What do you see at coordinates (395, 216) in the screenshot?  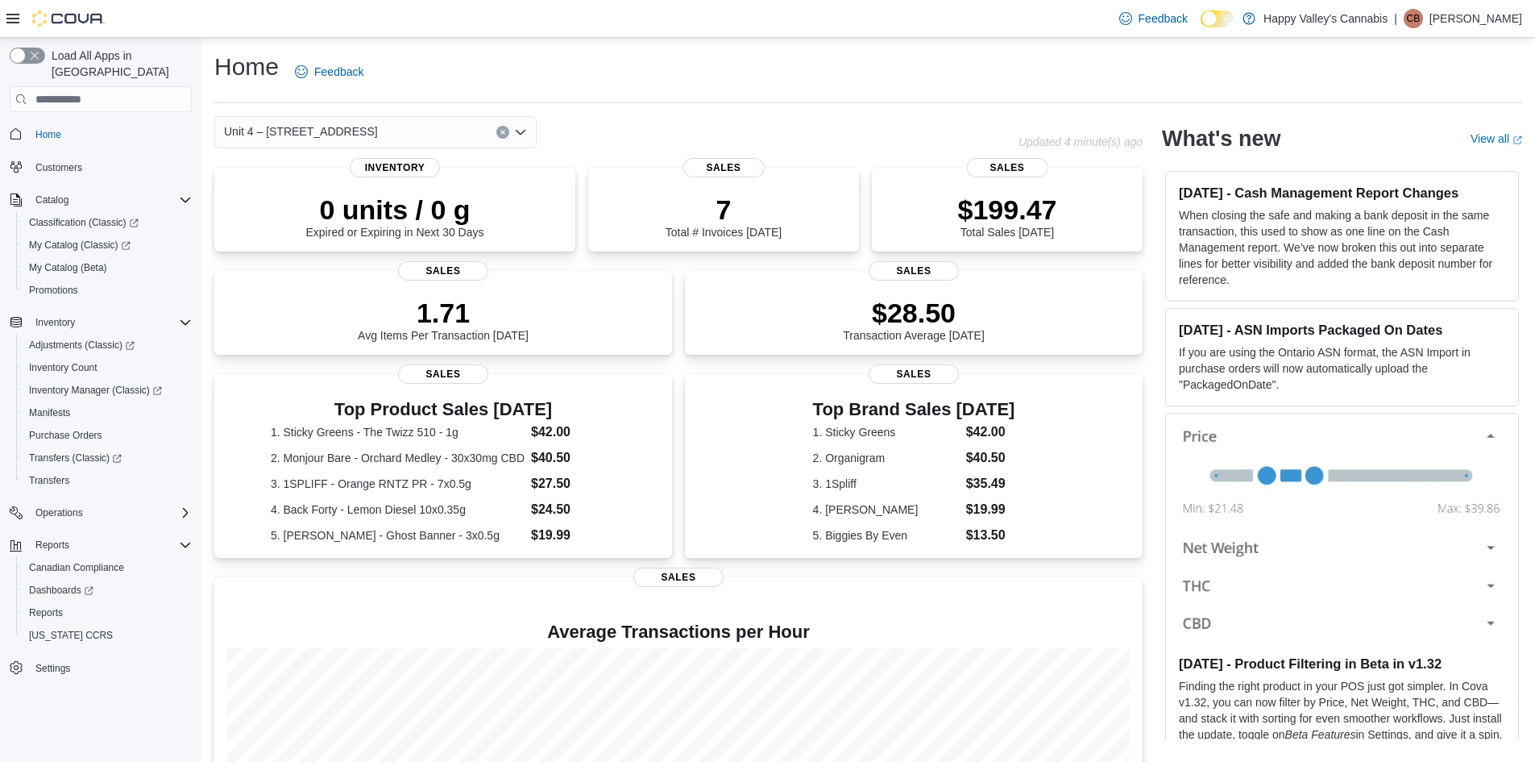 I see `div: Expired or Expiring in Next 30 Days` at bounding box center [395, 216].